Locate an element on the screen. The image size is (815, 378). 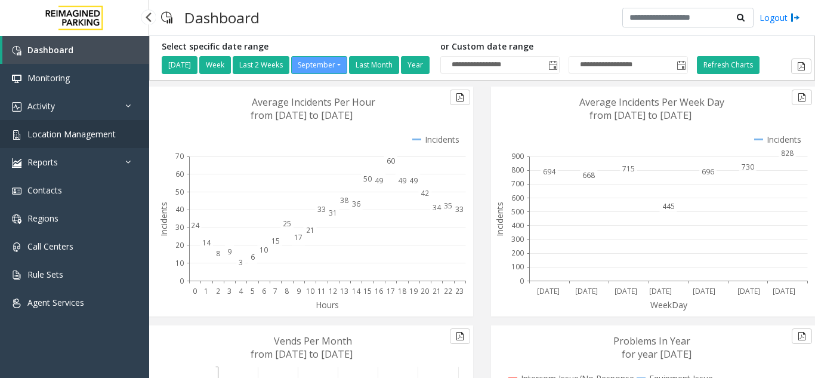
span: Location Management is located at coordinates (72, 134).